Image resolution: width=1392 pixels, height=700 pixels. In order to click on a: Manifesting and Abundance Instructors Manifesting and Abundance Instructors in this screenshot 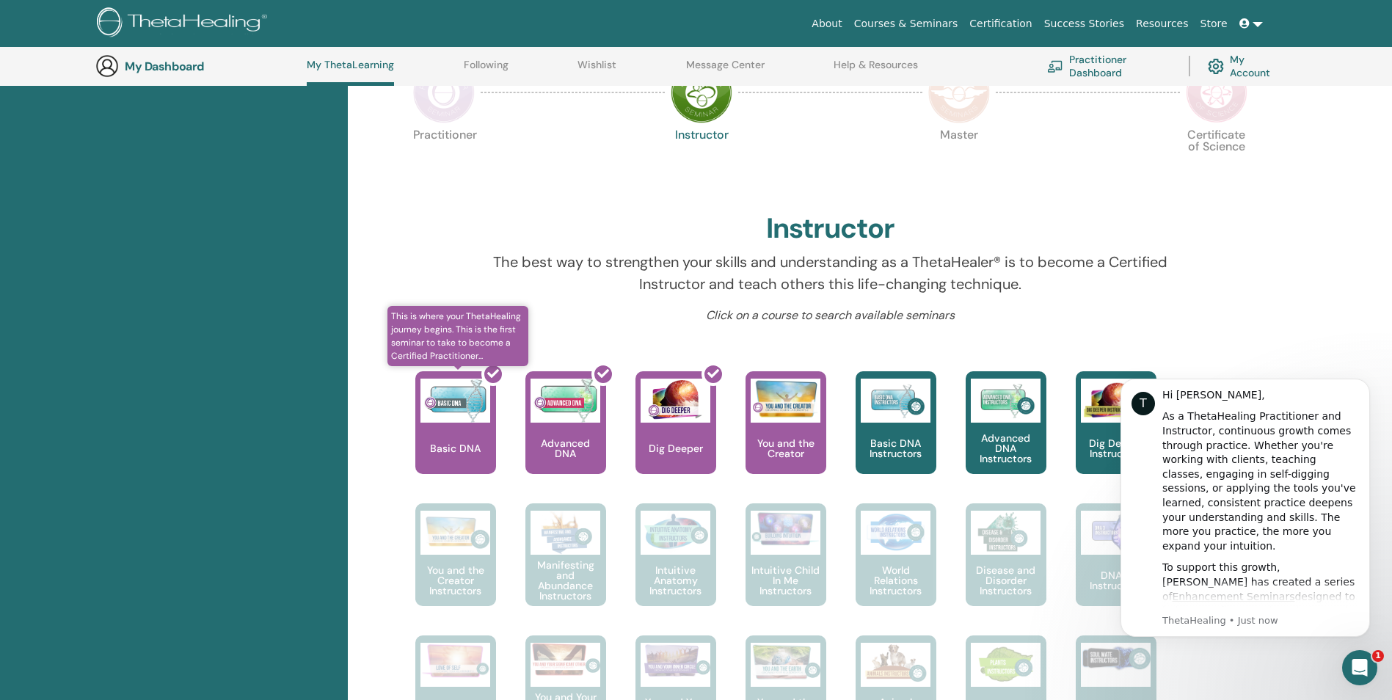, I will do `click(566, 570)`.